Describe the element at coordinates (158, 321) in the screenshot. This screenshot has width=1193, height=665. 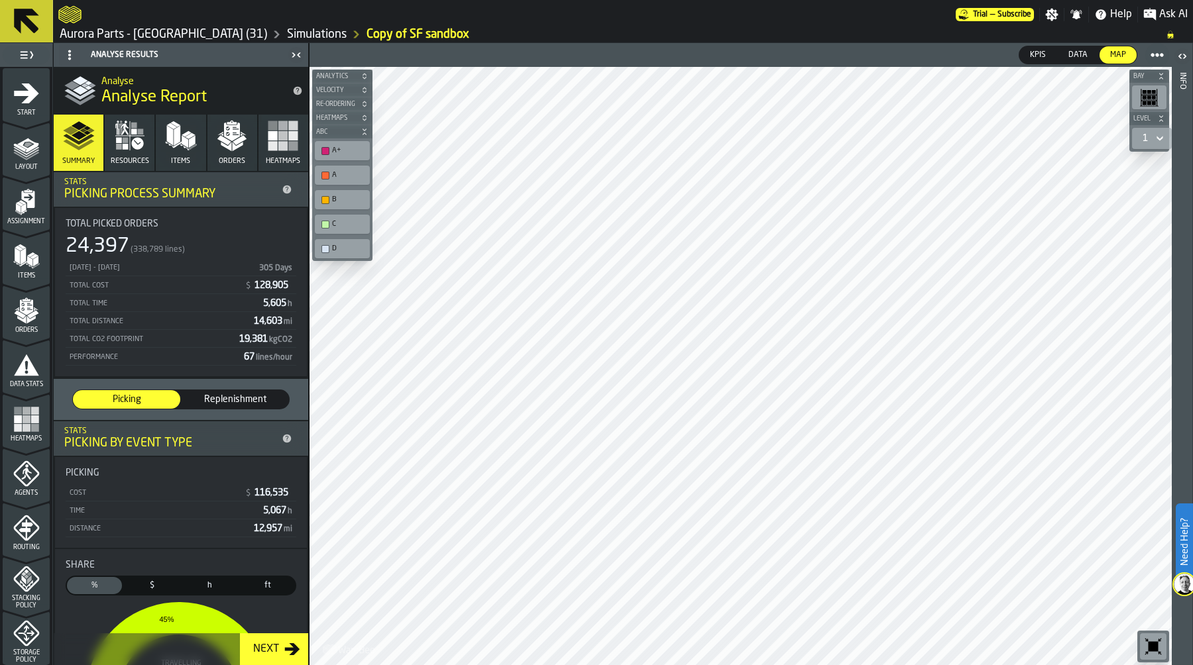
I see `div: Total Distance` at that location.